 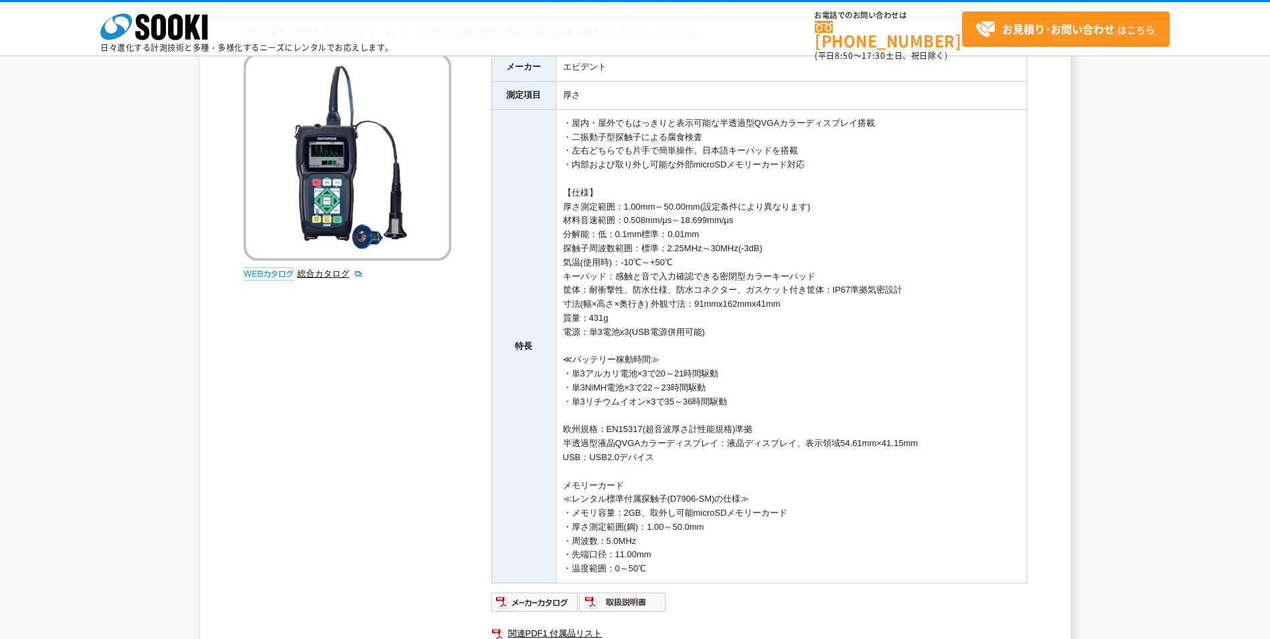 What do you see at coordinates (889, 15) in the screenshot?
I see `span: お電話でのお問い合わせは` at bounding box center [889, 15].